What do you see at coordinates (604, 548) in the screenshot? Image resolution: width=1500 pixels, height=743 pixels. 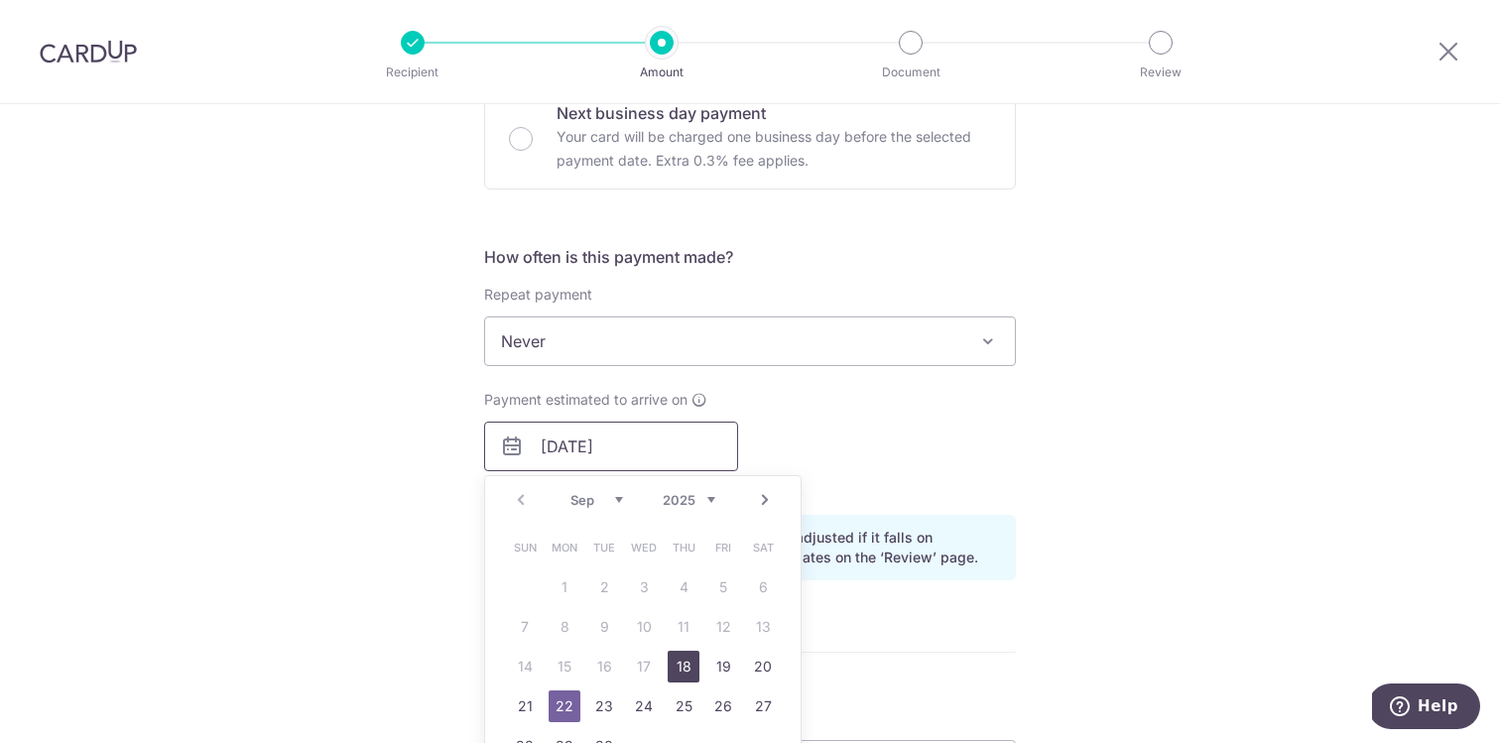 I see `span: Tuesday` at bounding box center [604, 548].